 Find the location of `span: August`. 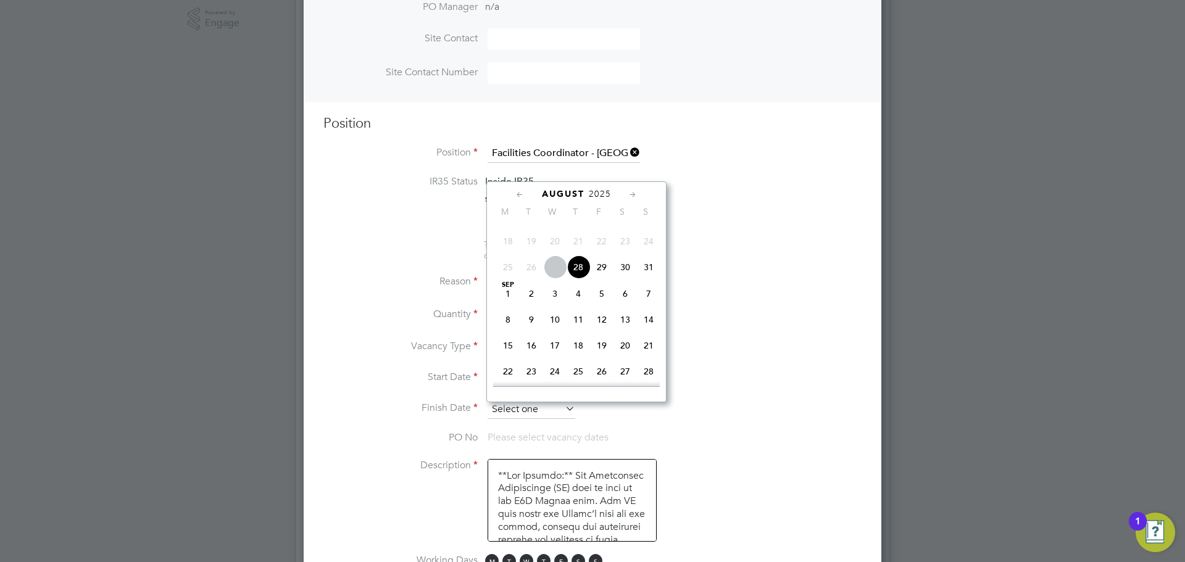

span: August is located at coordinates (563, 194).